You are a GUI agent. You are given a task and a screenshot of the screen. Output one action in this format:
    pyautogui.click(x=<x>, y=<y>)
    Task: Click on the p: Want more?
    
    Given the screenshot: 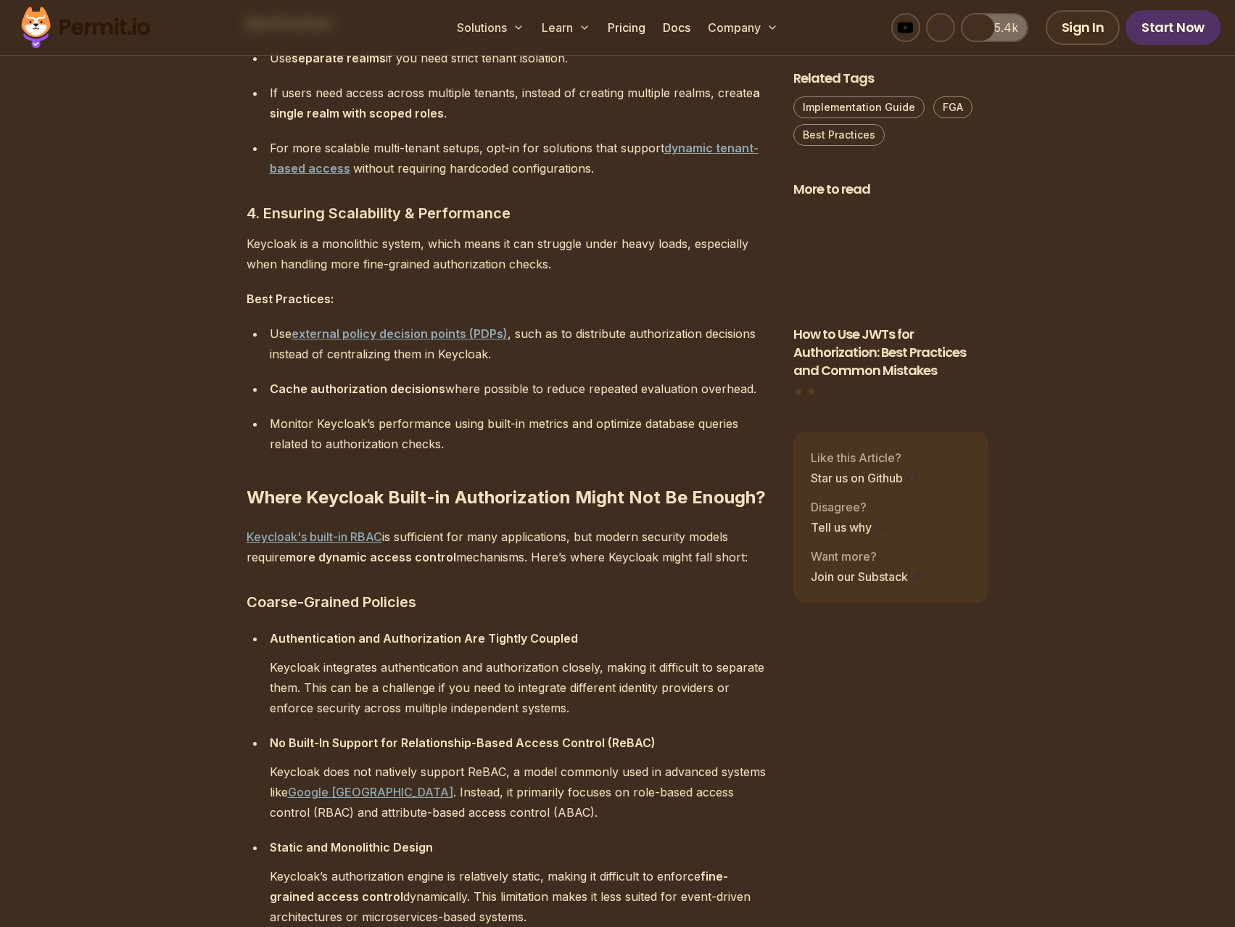 What is the action you would take?
    pyautogui.click(x=867, y=556)
    